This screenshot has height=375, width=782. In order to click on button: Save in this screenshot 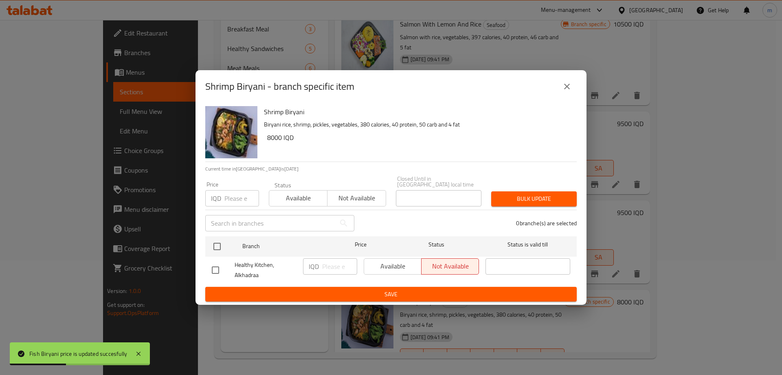, I will do `click(391, 294)`.